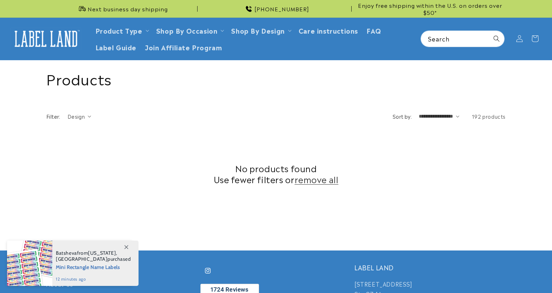 Image resolution: width=552 pixels, height=293 pixels. I want to click on a: Label Land, so click(46, 39).